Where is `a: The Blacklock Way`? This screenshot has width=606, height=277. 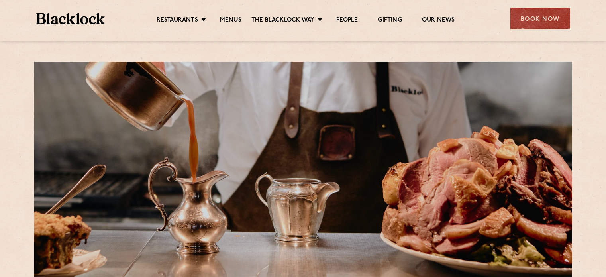 a: The Blacklock Way is located at coordinates (283, 21).